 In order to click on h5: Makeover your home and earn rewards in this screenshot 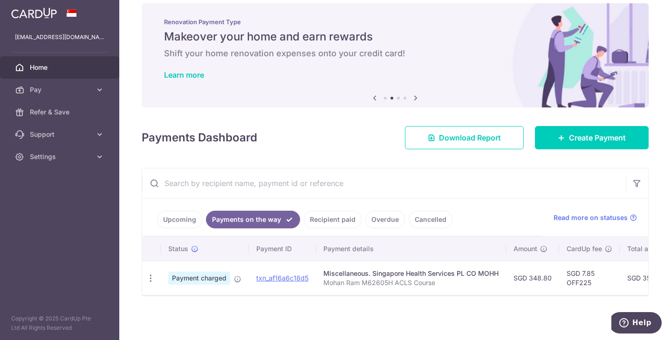, I will do `click(395, 37)`.